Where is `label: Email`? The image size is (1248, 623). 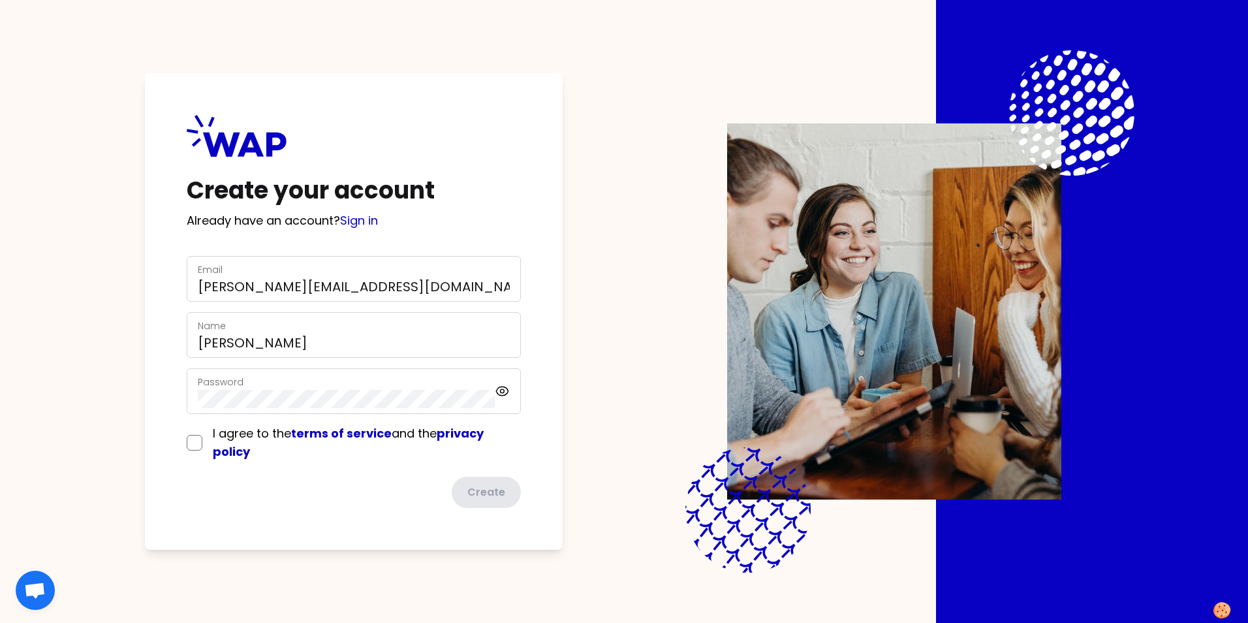 label: Email is located at coordinates (210, 270).